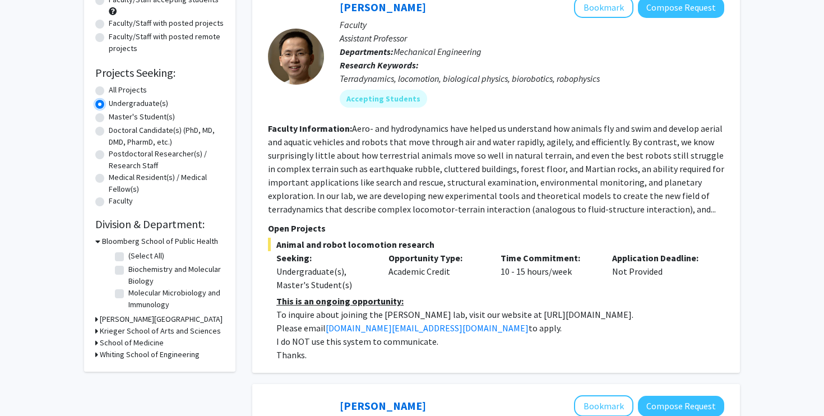 The width and height of the screenshot is (824, 416). What do you see at coordinates (167, 160) in the screenshot?
I see `label: Postdoctoral Researcher(s) / Research Staff` at bounding box center [167, 160].